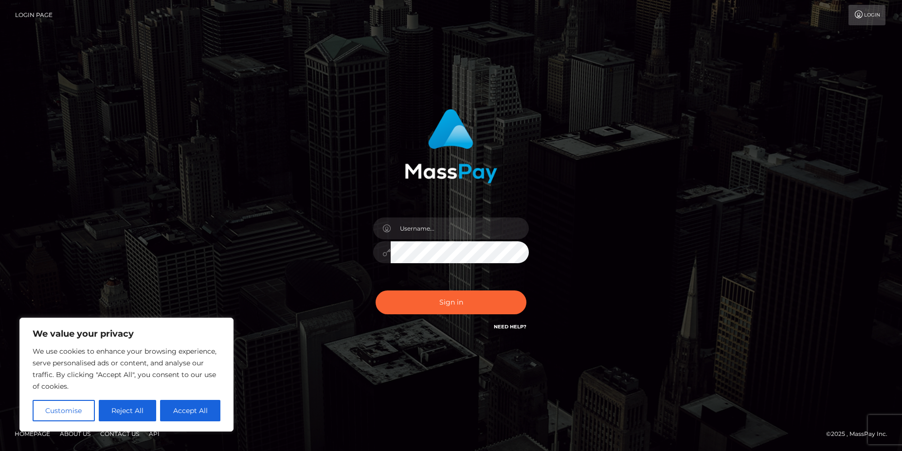 Image resolution: width=902 pixels, height=451 pixels. I want to click on p: We value your privacy, so click(127, 334).